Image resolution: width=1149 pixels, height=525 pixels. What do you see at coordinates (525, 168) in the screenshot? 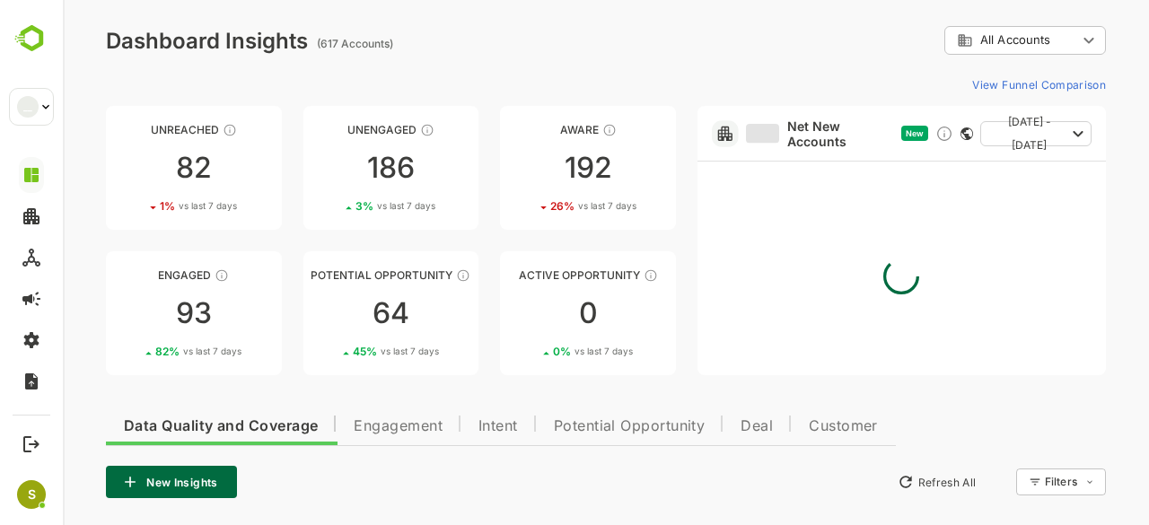
I see `div: 192` at bounding box center [525, 168].